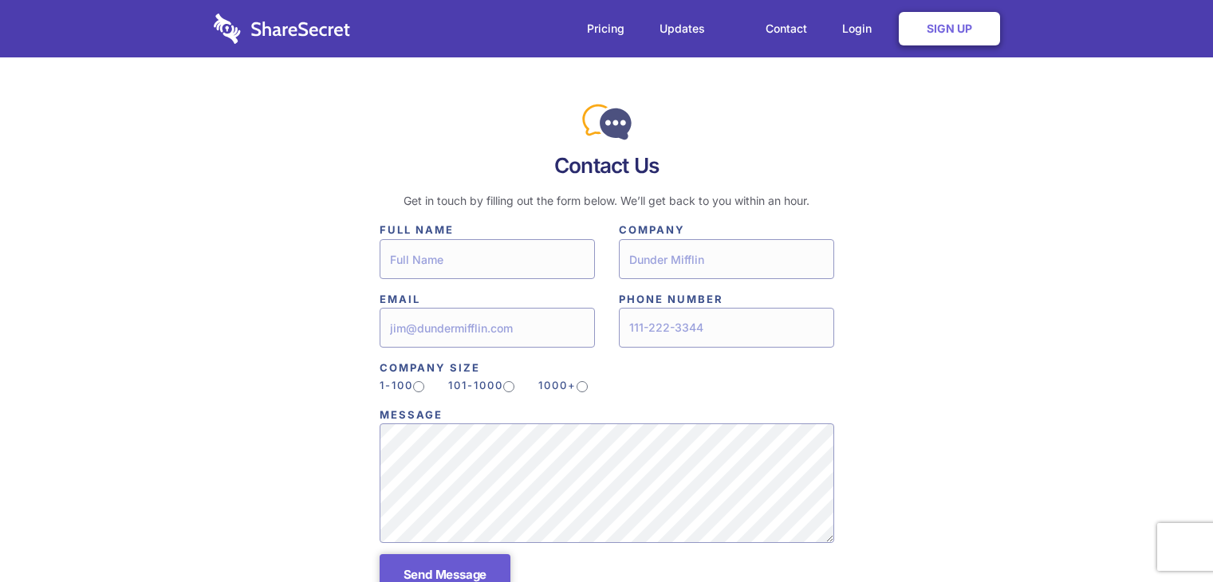  I want to click on input: 101-1000, so click(509, 387).